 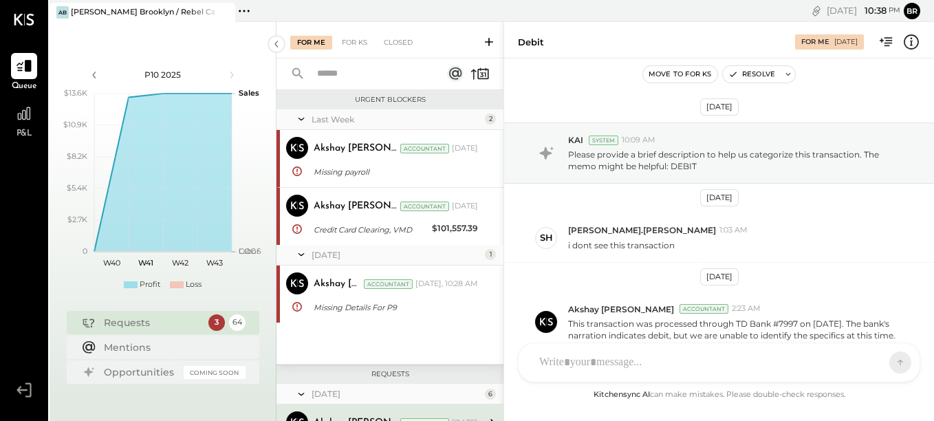 What do you see at coordinates (217, 322) in the screenshot?
I see `div: 3` at bounding box center [217, 322].